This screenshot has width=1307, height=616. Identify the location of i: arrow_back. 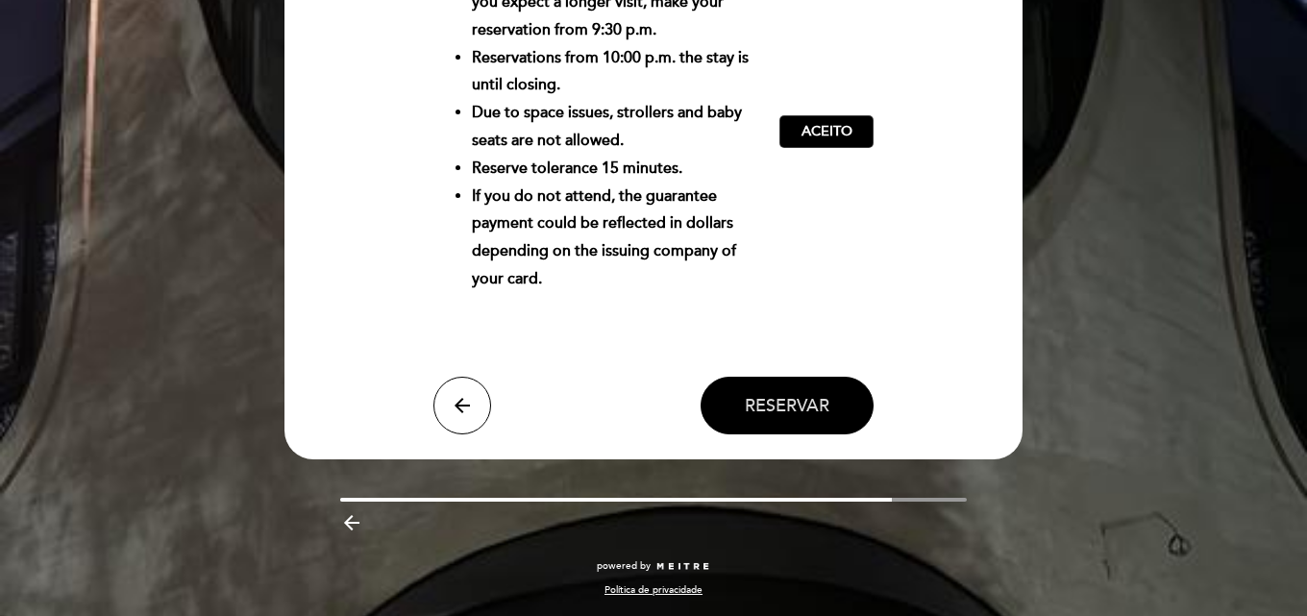
(462, 406).